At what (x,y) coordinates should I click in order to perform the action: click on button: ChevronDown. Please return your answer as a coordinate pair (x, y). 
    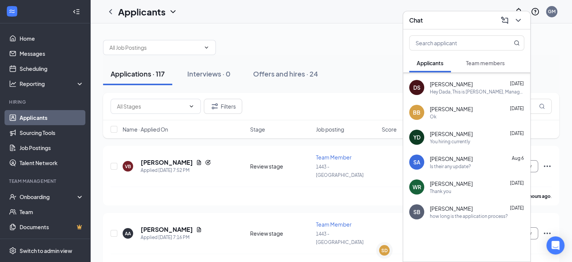
    Looking at the image, I should click on (519, 20).